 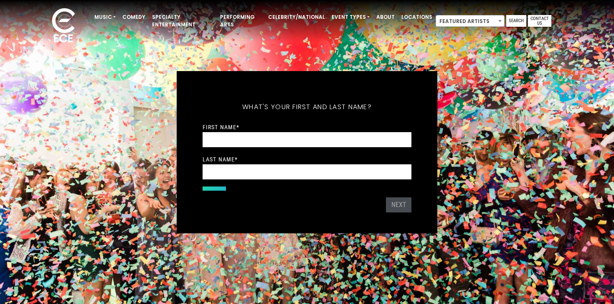 What do you see at coordinates (540, 21) in the screenshot?
I see `a: Contact Us` at bounding box center [540, 21].